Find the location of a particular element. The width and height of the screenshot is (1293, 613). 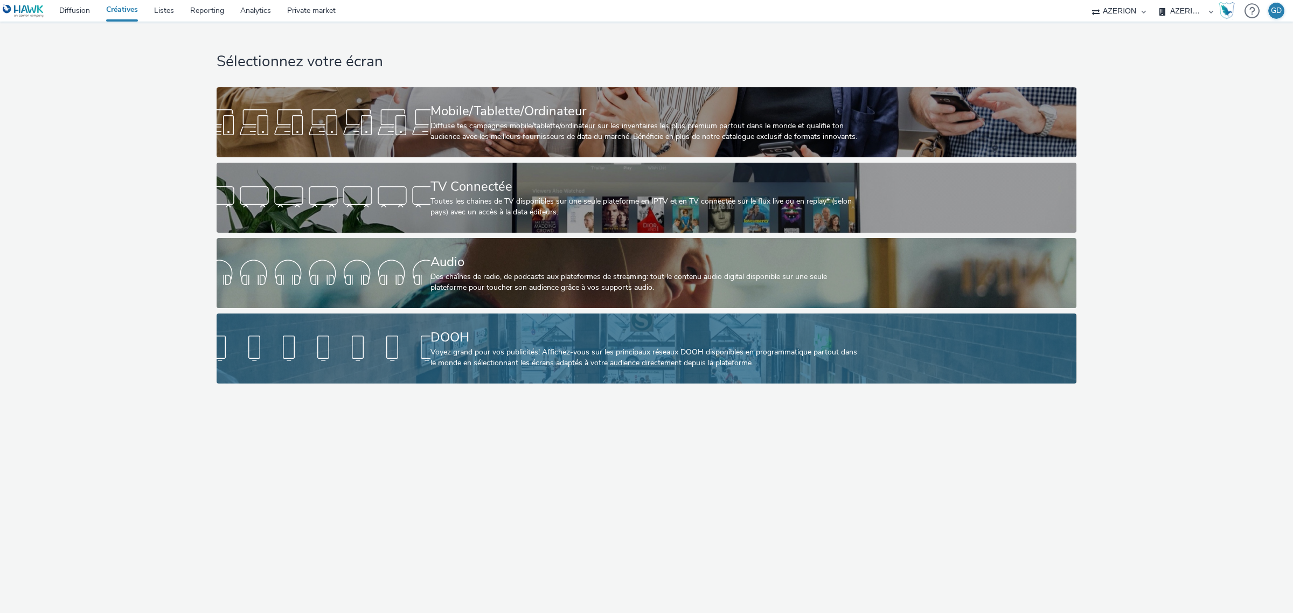

div: Des chaînes de radio, de podcasts aux plateformes de streaming: tout le contenu audio digital dis... is located at coordinates (644, 282).